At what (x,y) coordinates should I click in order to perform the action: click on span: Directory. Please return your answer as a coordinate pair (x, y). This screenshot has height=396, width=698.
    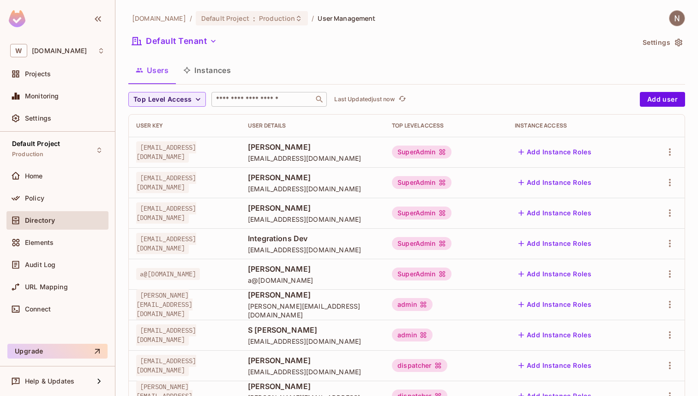
    Looking at the image, I should click on (40, 220).